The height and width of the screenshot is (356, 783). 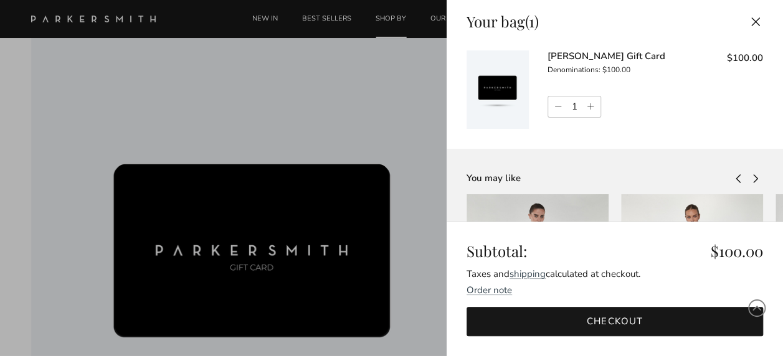 I want to click on div: Subtotal:, so click(x=614, y=251).